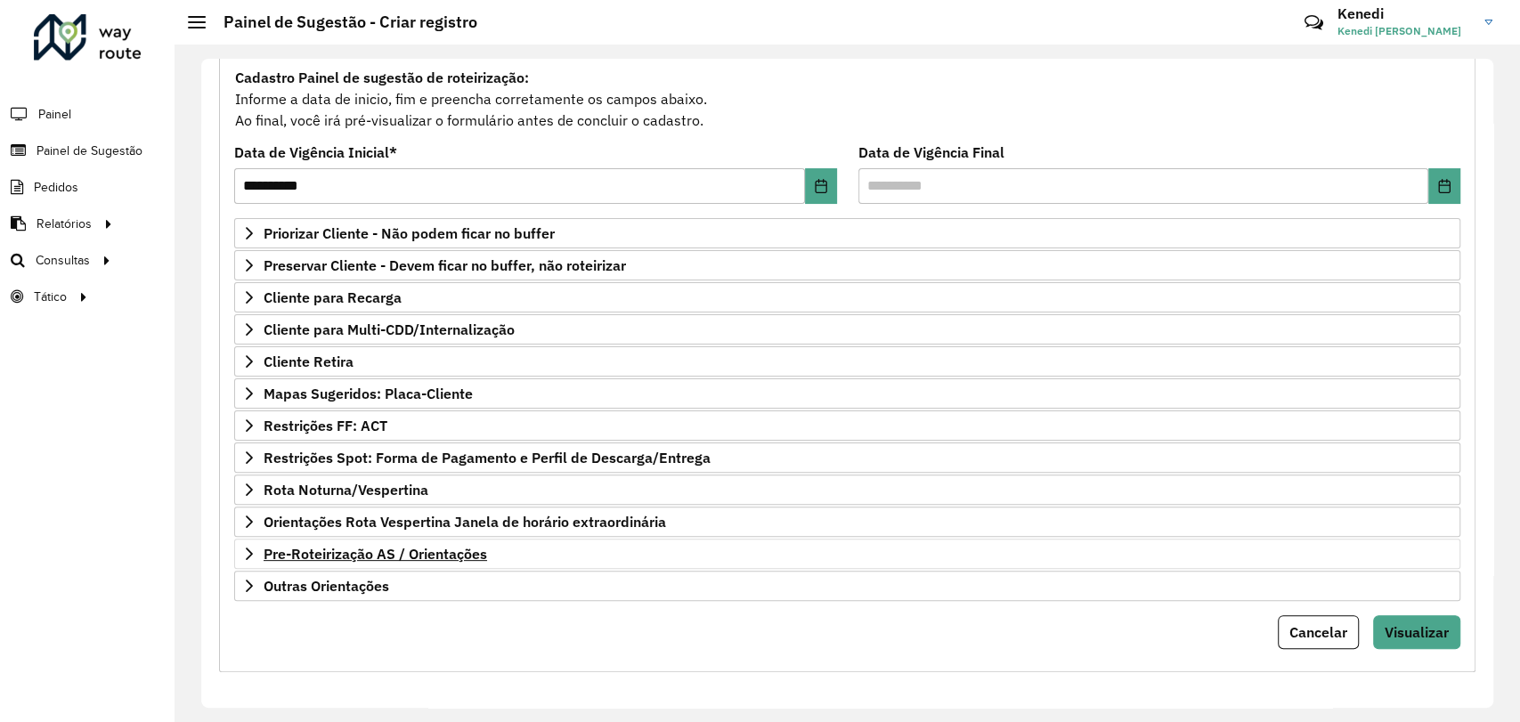  What do you see at coordinates (1317, 632) in the screenshot?
I see `button: Cancelar` at bounding box center [1317, 632].